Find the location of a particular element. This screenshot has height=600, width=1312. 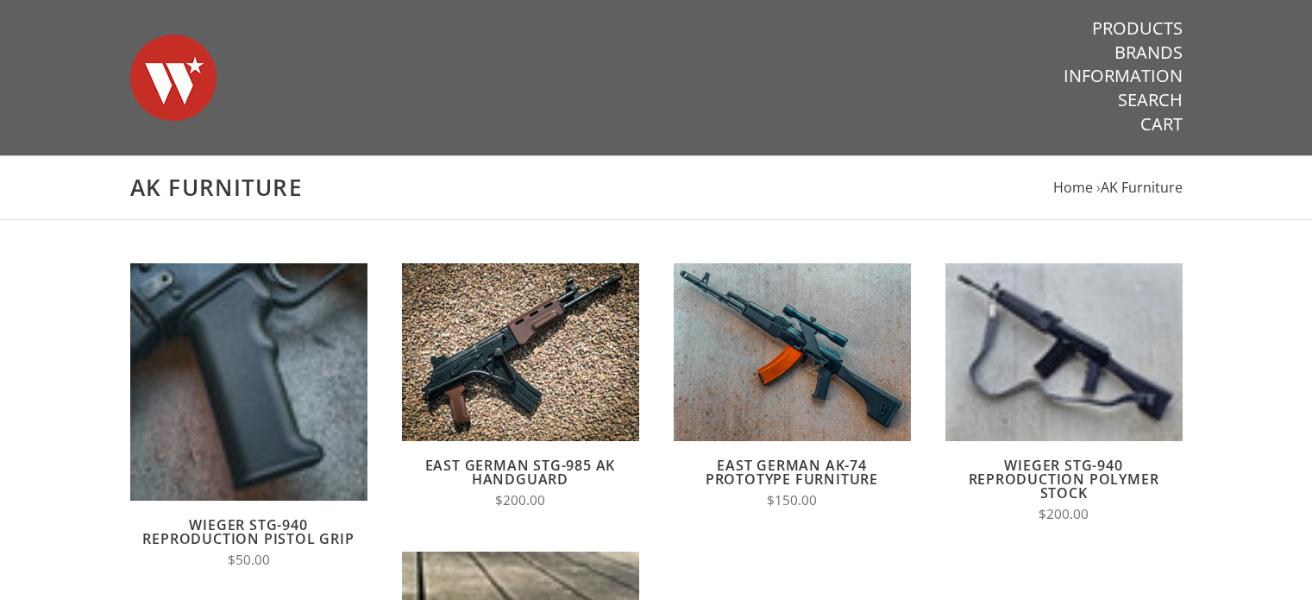

span: Home is located at coordinates (1073, 187).